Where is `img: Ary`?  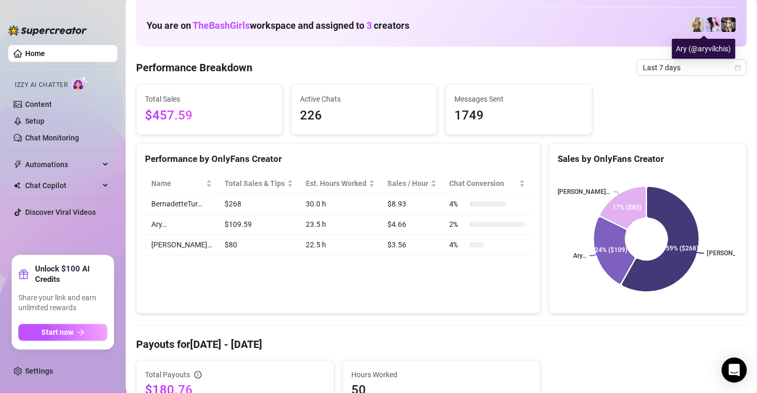 img: Ary is located at coordinates (713, 25).